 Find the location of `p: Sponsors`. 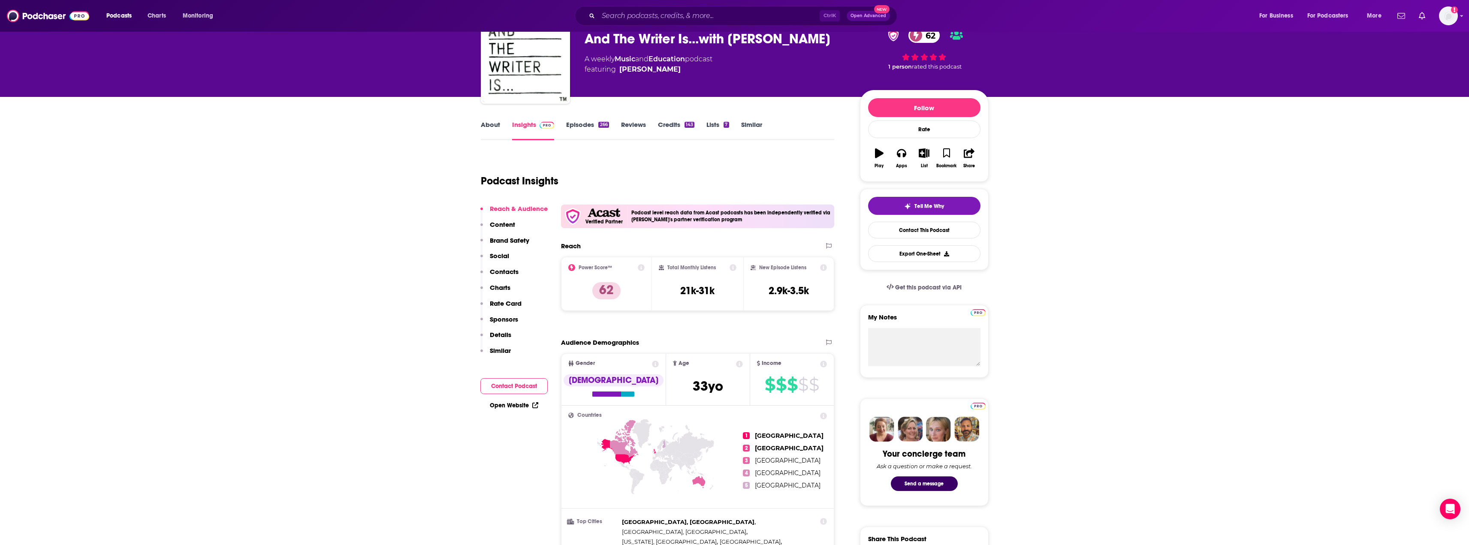

p: Sponsors is located at coordinates (504, 319).